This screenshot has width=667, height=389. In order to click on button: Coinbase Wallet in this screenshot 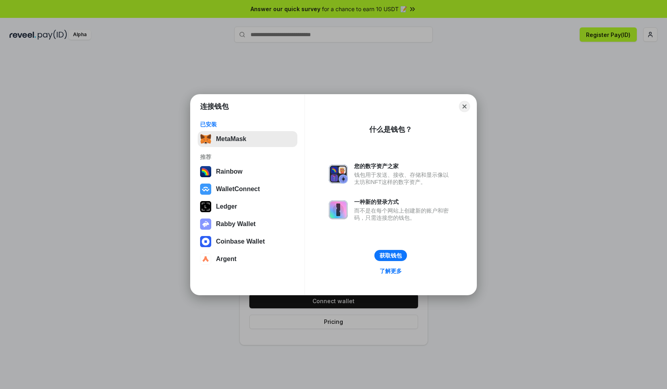, I will do `click(248, 242)`.